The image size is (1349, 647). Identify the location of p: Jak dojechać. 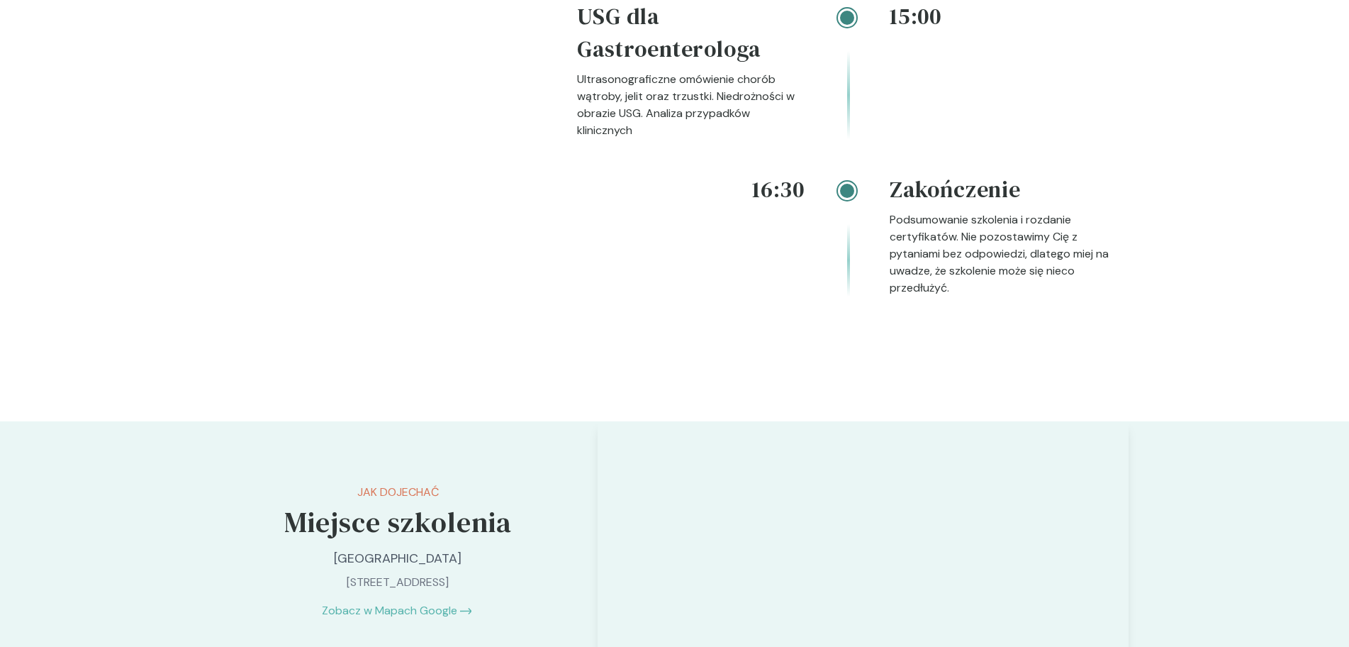
(398, 492).